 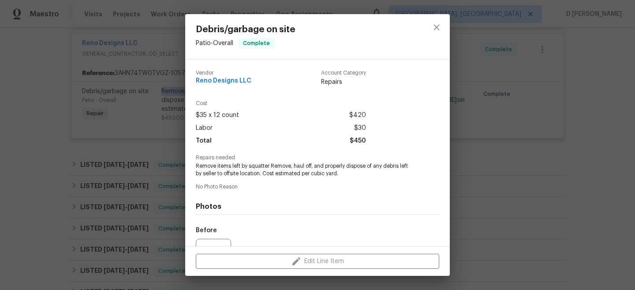 I want to click on span: $30, so click(x=360, y=128).